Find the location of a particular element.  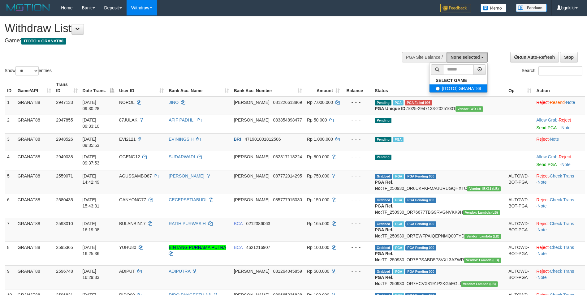

span: PGA Error is located at coordinates (418, 103).